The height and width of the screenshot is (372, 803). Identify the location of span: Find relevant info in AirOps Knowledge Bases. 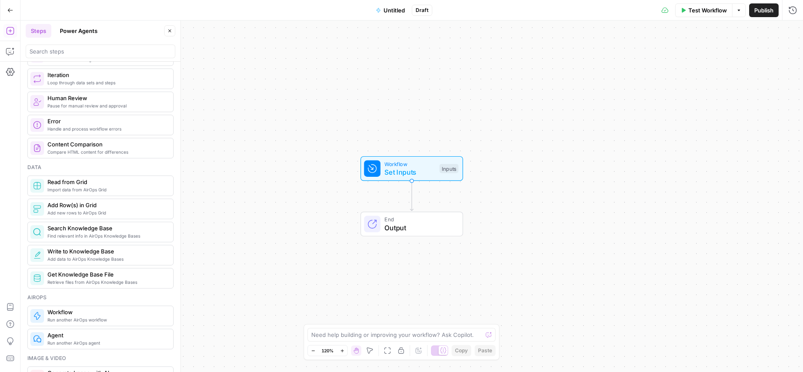
(107, 236).